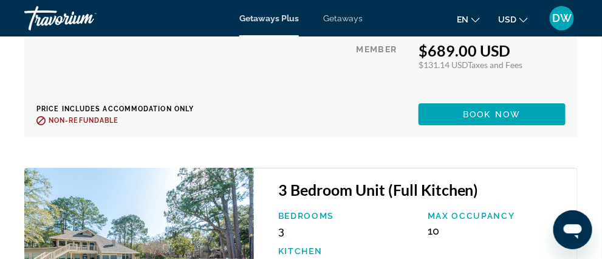  I want to click on span: 3, so click(281, 230).